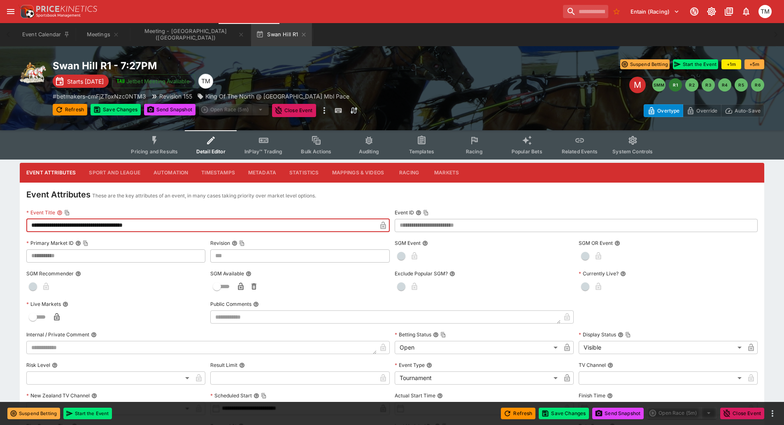 This screenshot has height=425, width=784. What do you see at coordinates (154, 151) in the screenshot?
I see `span: Pricing and Results` at bounding box center [154, 151].